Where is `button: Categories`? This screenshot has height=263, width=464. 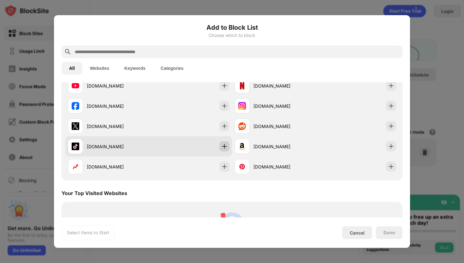 button: Categories is located at coordinates (172, 68).